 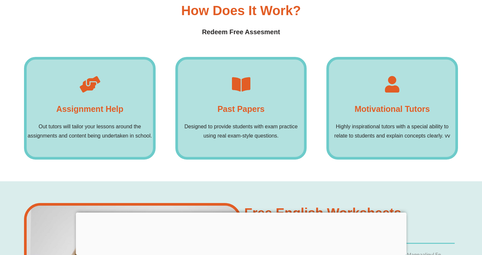 I want to click on p: Highly inspirational tutors with a special ability to relate to students and explain concepts cle..., so click(x=392, y=131).